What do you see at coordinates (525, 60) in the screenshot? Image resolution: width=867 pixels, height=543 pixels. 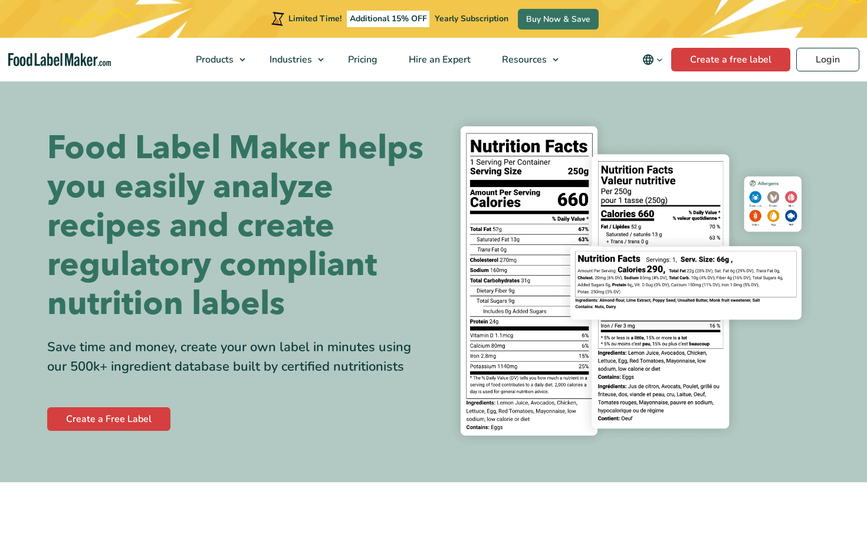 I see `a: Resources` at bounding box center [525, 60].